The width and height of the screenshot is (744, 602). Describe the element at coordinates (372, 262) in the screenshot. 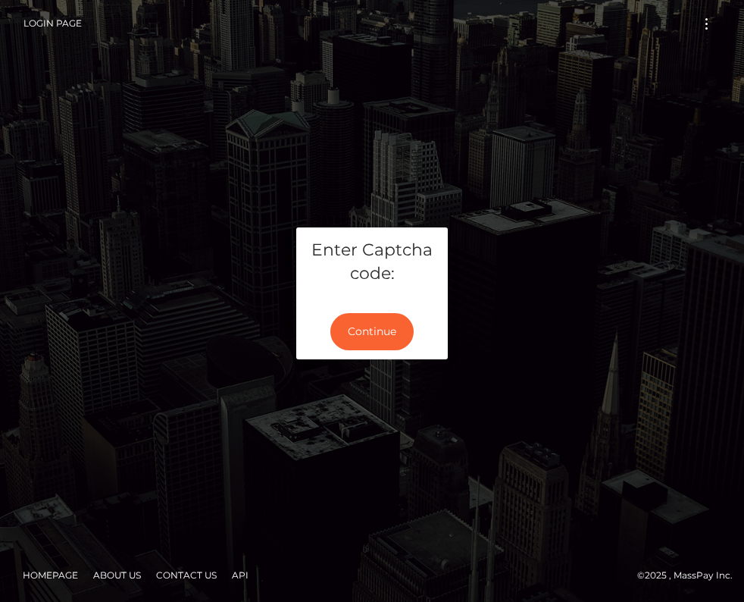

I see `h5: Enter Captcha code:` at that location.